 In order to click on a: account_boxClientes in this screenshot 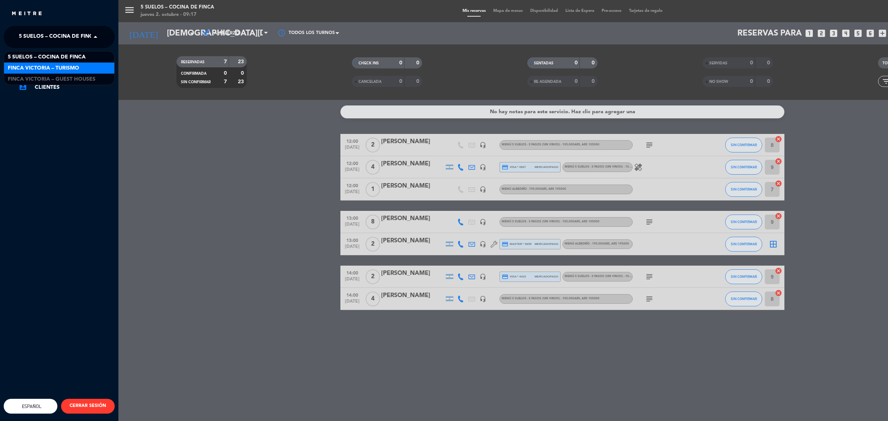, I will do `click(67, 87)`.